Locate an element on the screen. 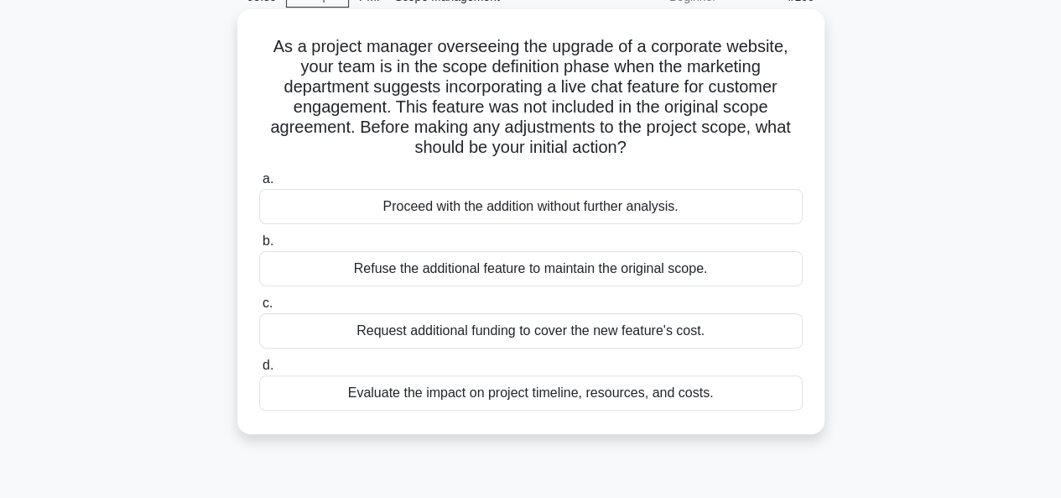 Image resolution: width=1061 pixels, height=498 pixels. span: a. is located at coordinates (268, 178).